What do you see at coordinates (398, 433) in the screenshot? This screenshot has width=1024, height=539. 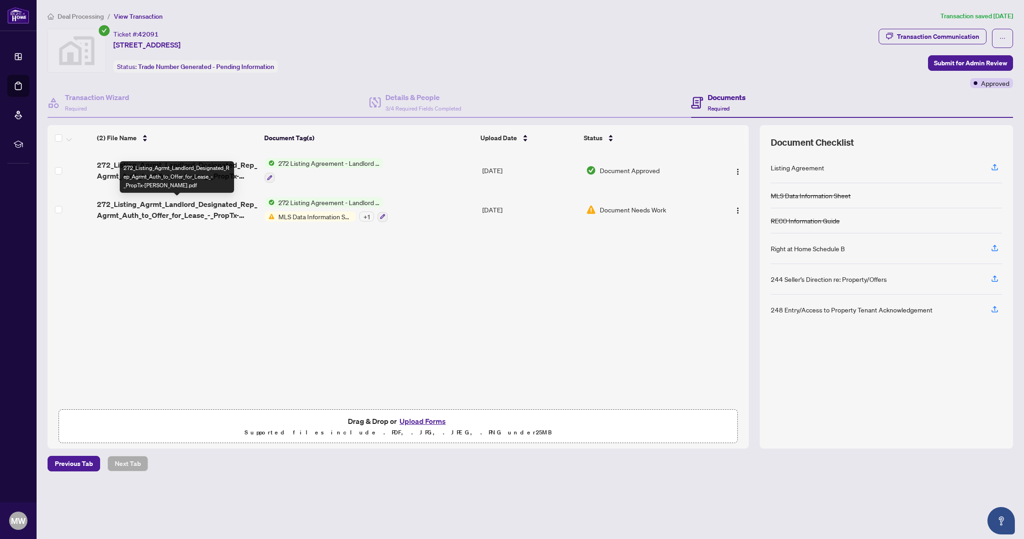 I see `p: Supported files include .PDF, .JPG, .JPEG, .PNG under 25 MB` at bounding box center [398, 433].